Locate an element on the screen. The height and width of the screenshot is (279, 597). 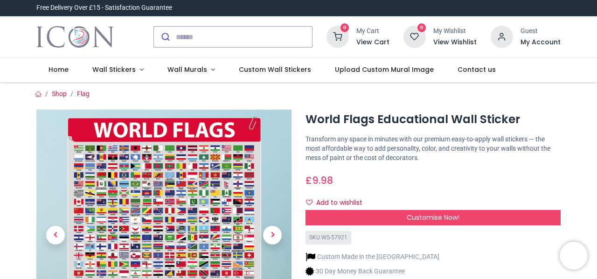
span: Home is located at coordinates (58, 70).